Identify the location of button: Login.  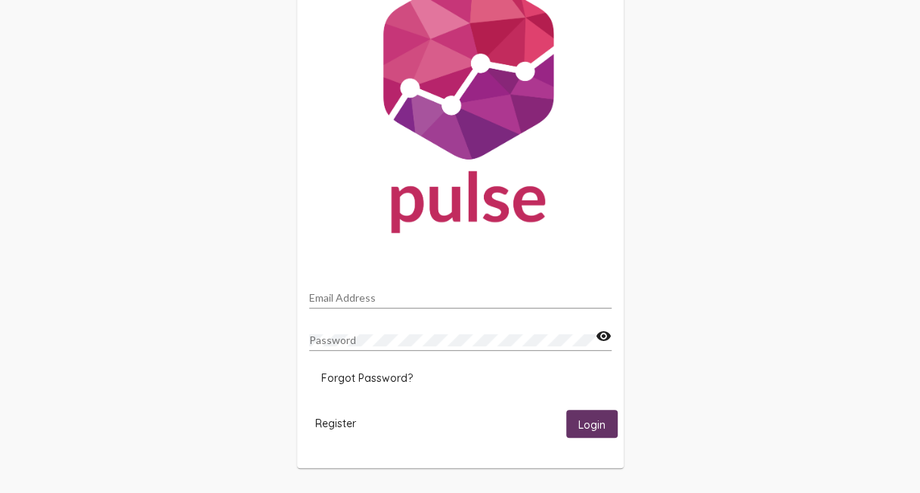
(592, 423).